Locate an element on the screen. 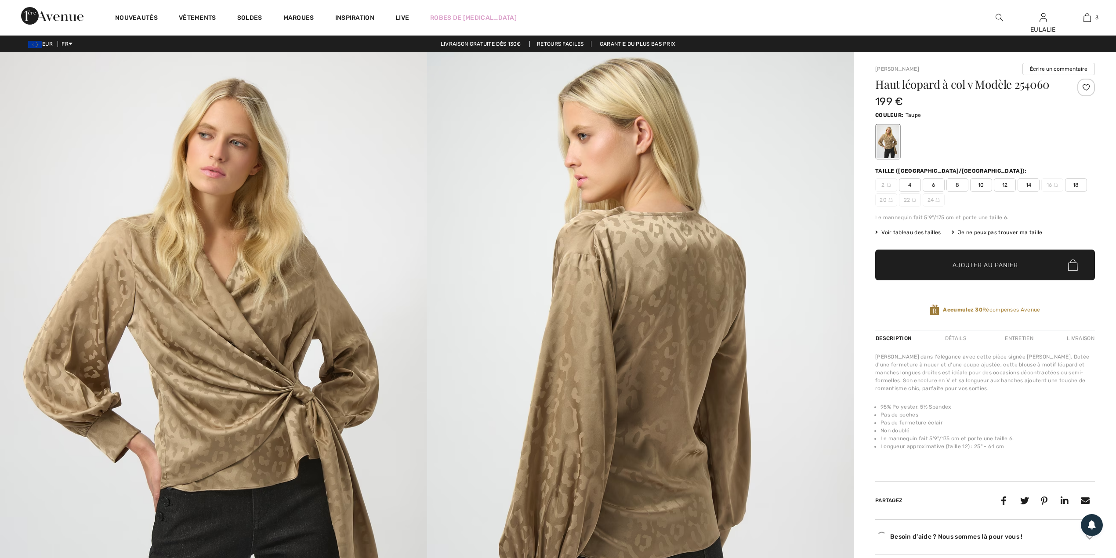 This screenshot has width=1116, height=558. h1: Haut léopard à col v Modèle 254060 is located at coordinates (966, 84).